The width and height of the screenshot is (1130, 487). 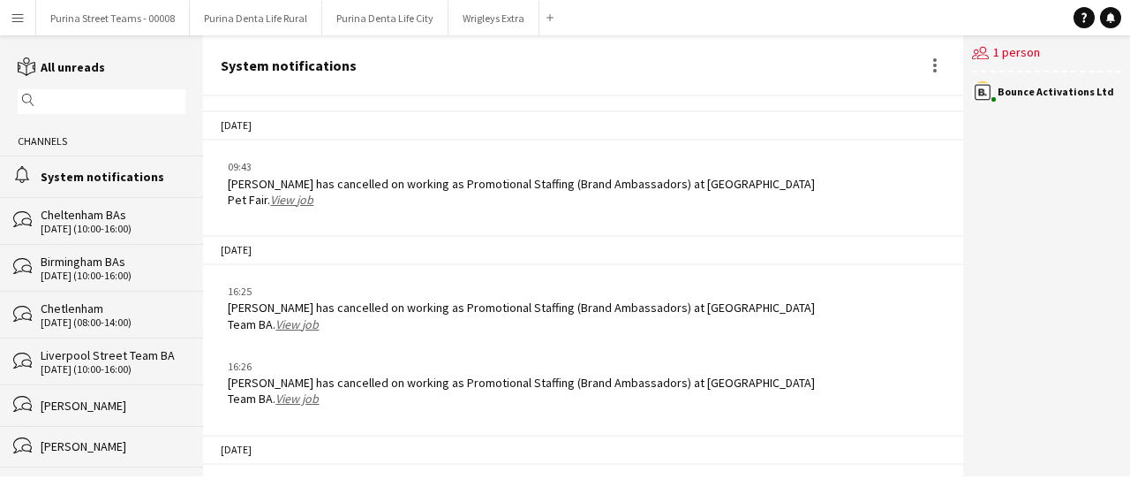 I want to click on div: 1 person, so click(x=1046, y=54).